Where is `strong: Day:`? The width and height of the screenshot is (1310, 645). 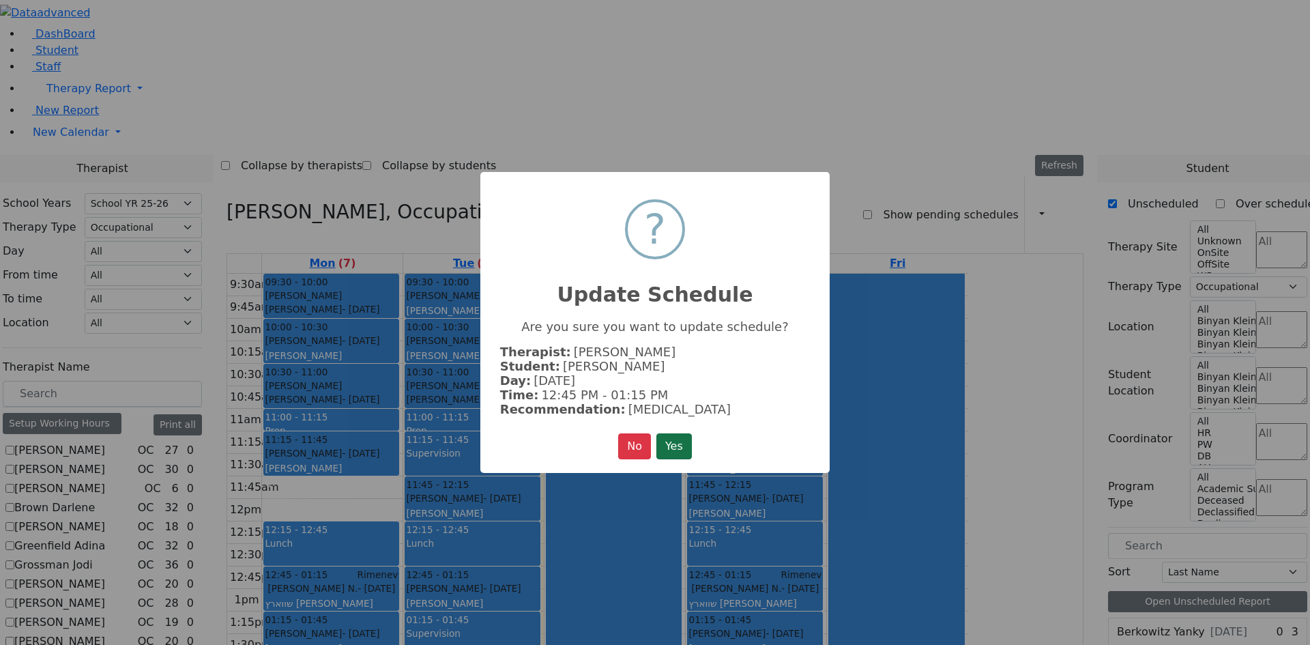 strong: Day: is located at coordinates (515, 380).